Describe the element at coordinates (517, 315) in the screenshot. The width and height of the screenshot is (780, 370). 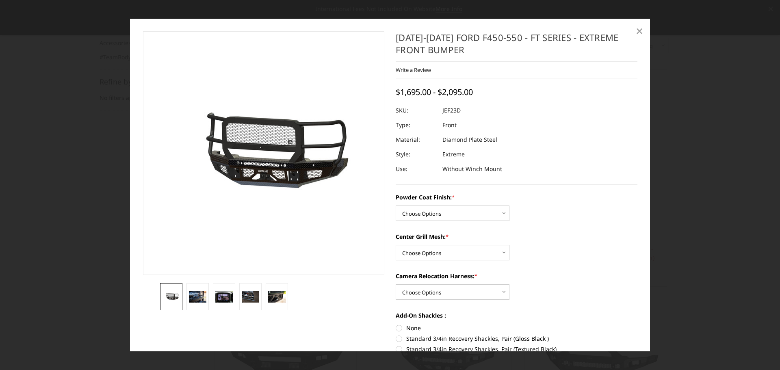
I see `label: Add-On Shackles :` at that location.